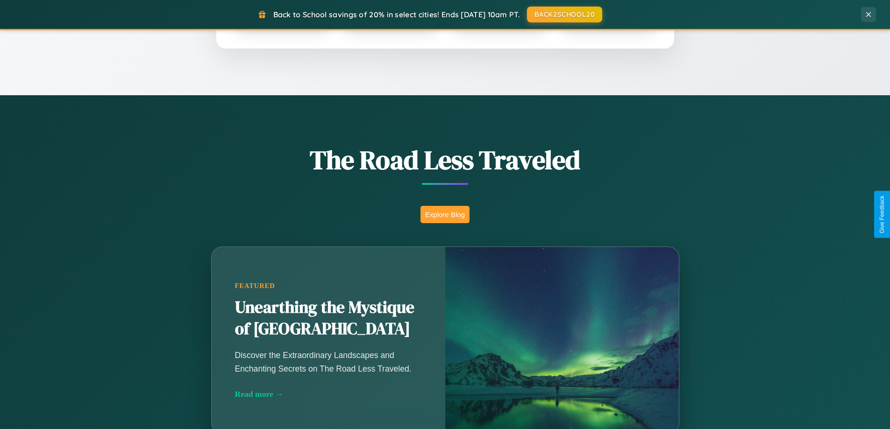 This screenshot has height=429, width=890. I want to click on h1: The Road Less Traveled, so click(445, 160).